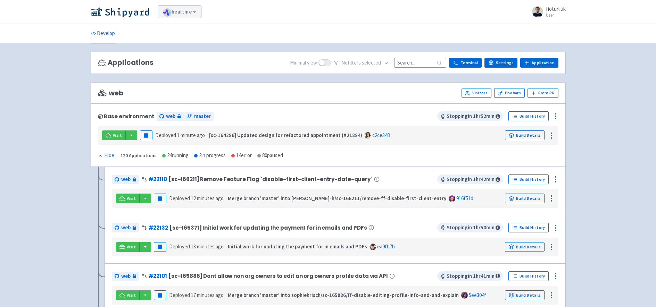 Image resolution: width=656 pixels, height=307 pixels. What do you see at coordinates (120, 12) in the screenshot?
I see `img: Shipyard logo` at bounding box center [120, 12].